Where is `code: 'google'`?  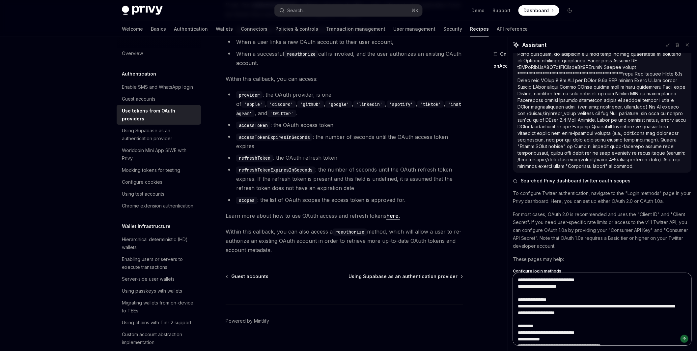
code: 'google' is located at coordinates (339, 104).